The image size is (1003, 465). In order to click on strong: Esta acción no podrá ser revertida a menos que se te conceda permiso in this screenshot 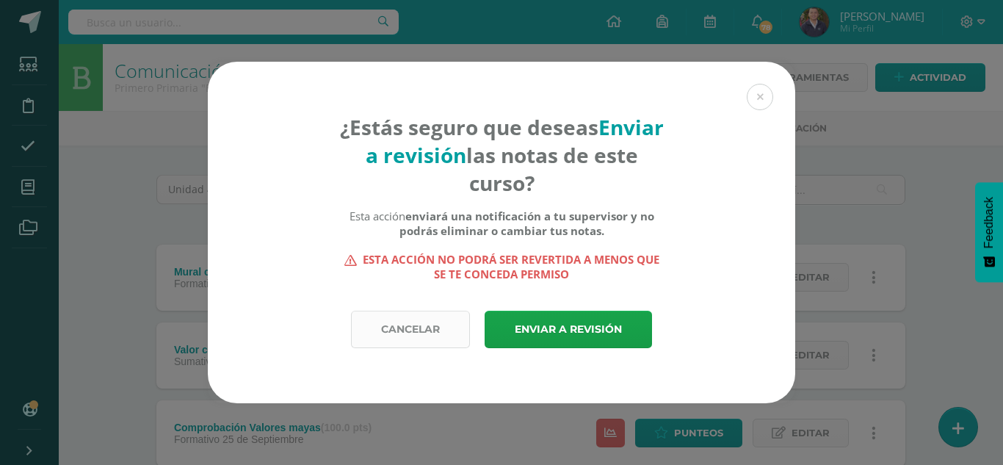, I will do `click(501, 266)`.